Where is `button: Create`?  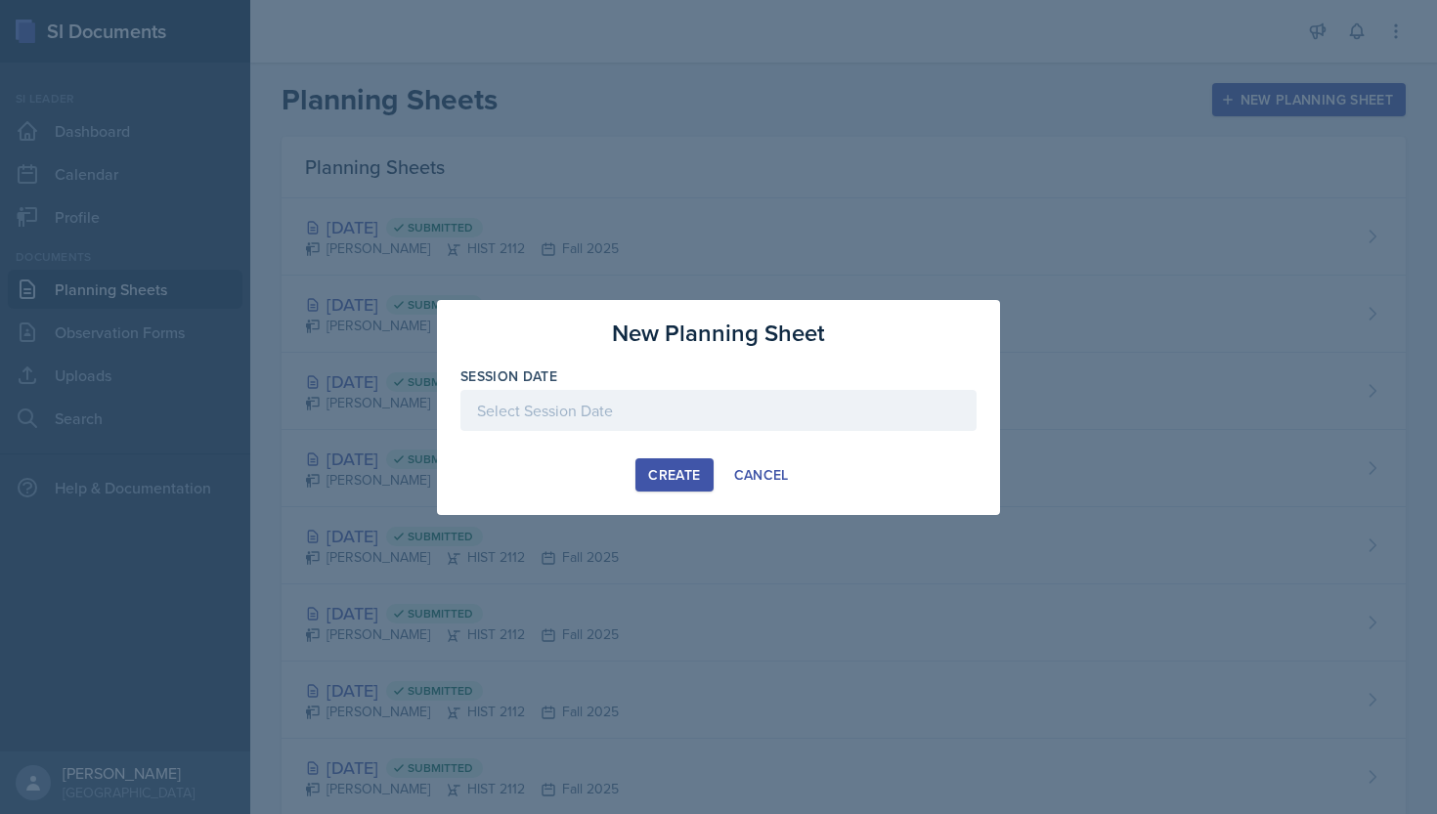 button: Create is located at coordinates (673, 475).